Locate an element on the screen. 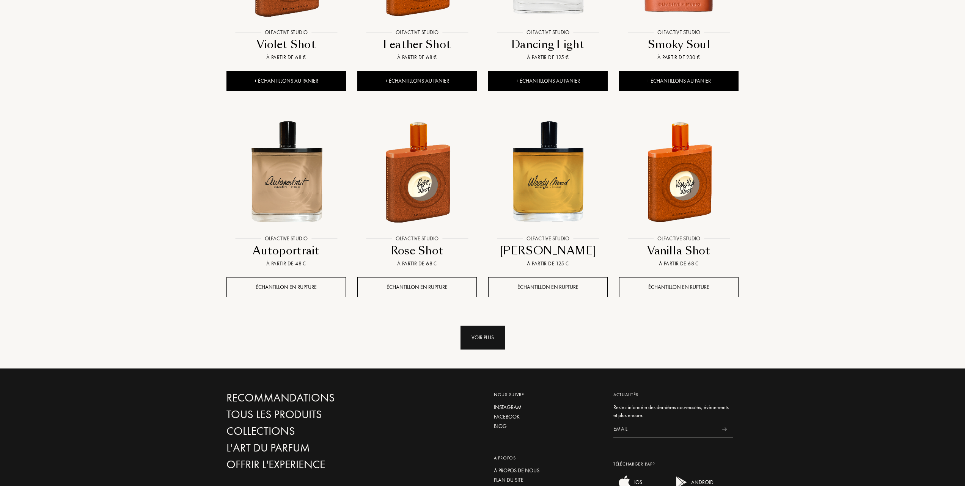 The width and height of the screenshot is (965, 486). div: Télécharger L’app is located at coordinates (673, 464).